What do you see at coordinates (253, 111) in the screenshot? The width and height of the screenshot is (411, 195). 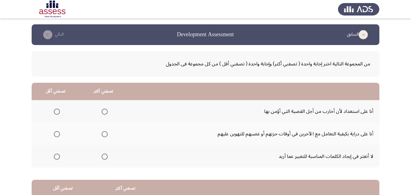 I see `td: أنا على استعداد لأن أحارب من أجل القضية التي أؤمن بها` at bounding box center [253, 111].